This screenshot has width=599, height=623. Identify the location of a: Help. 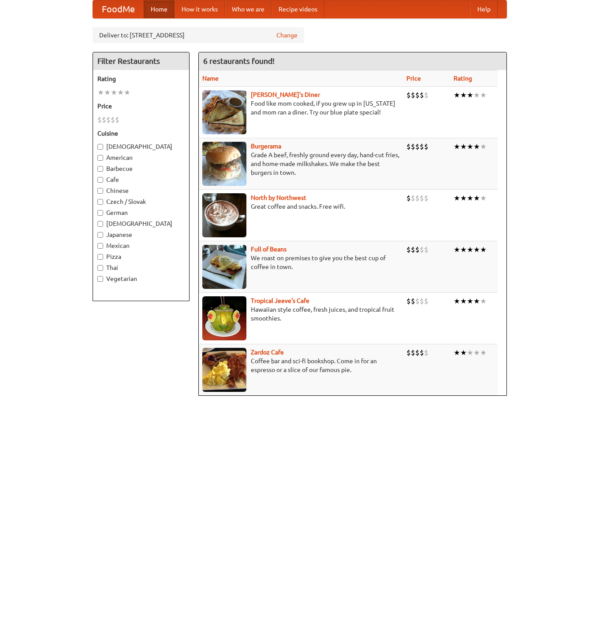
(484, 9).